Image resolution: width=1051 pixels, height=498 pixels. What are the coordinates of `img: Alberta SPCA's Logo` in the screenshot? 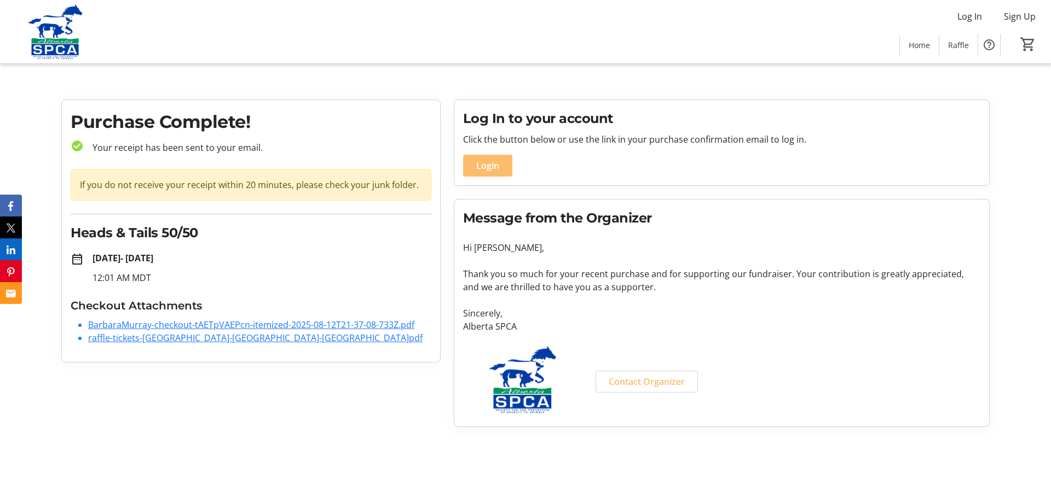 It's located at (55, 32).